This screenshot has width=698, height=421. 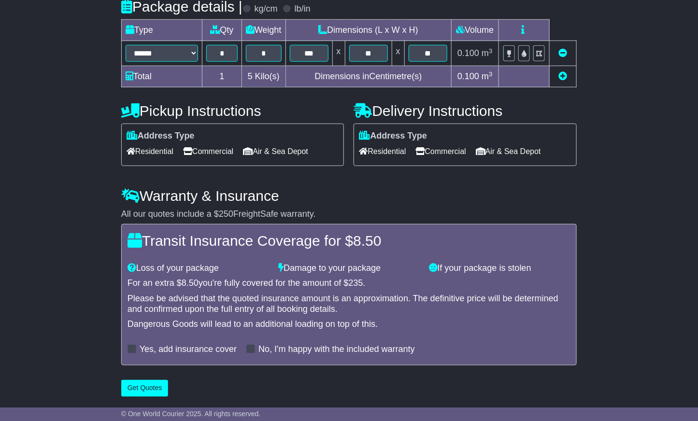 What do you see at coordinates (500, 269) in the screenshot?
I see `div: If your package is stolen` at bounding box center [500, 269].